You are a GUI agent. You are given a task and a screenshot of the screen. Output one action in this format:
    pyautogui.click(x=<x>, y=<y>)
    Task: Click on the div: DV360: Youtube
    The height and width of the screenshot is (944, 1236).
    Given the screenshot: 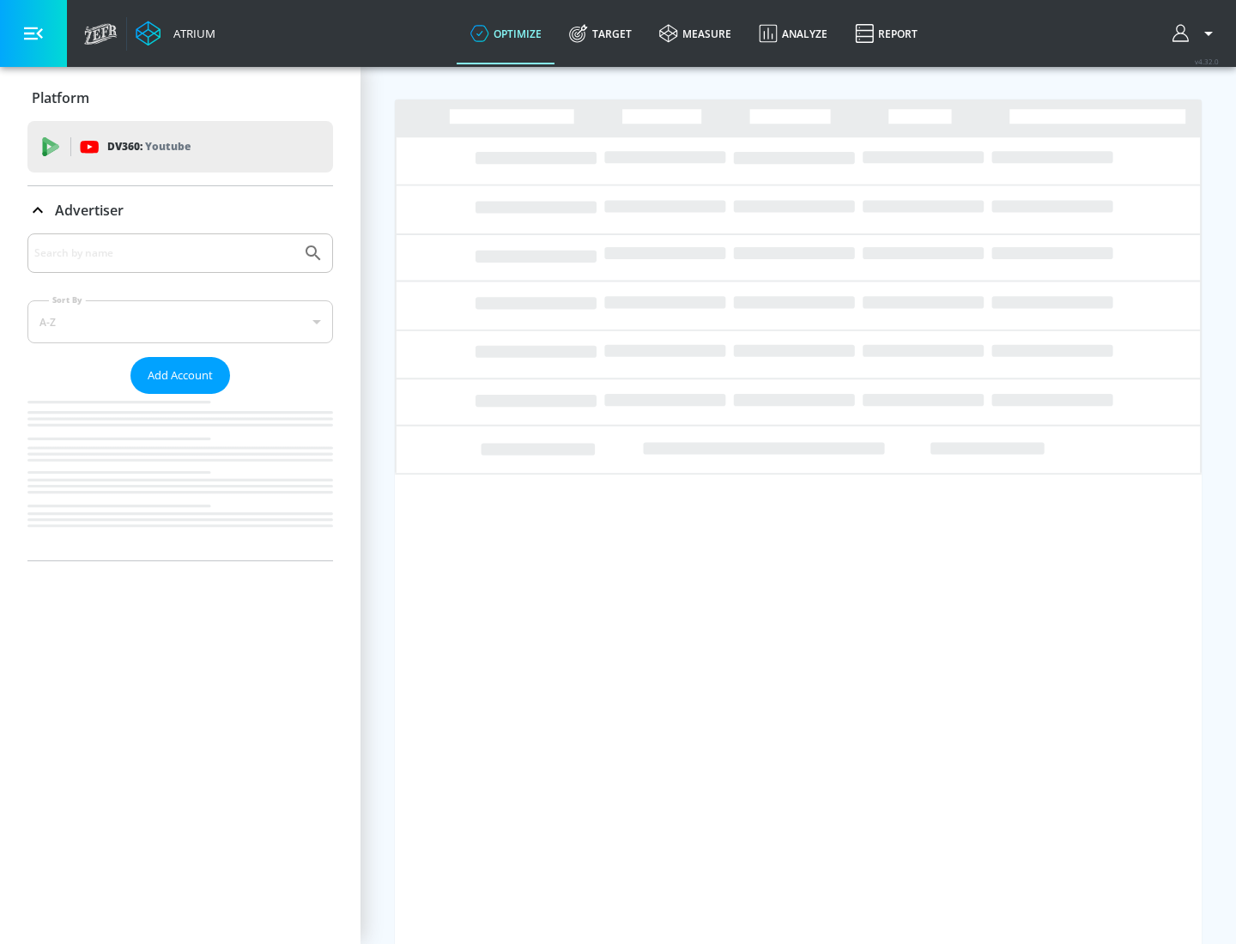 What is the action you would take?
    pyautogui.click(x=180, y=147)
    